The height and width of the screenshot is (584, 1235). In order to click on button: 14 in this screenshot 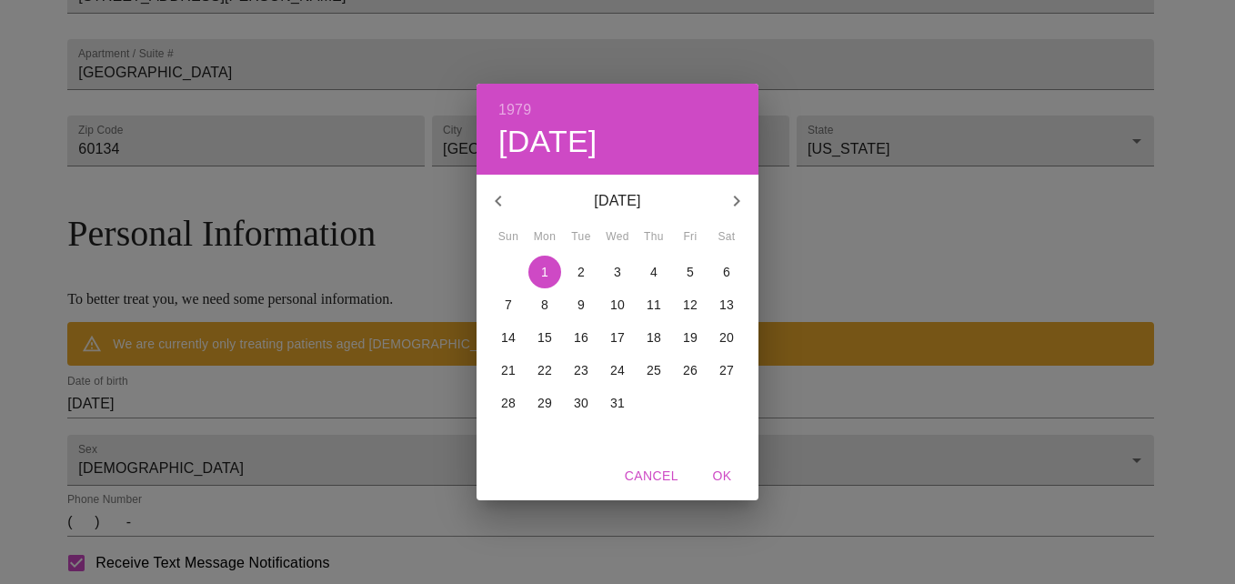, I will do `click(509, 338)`.